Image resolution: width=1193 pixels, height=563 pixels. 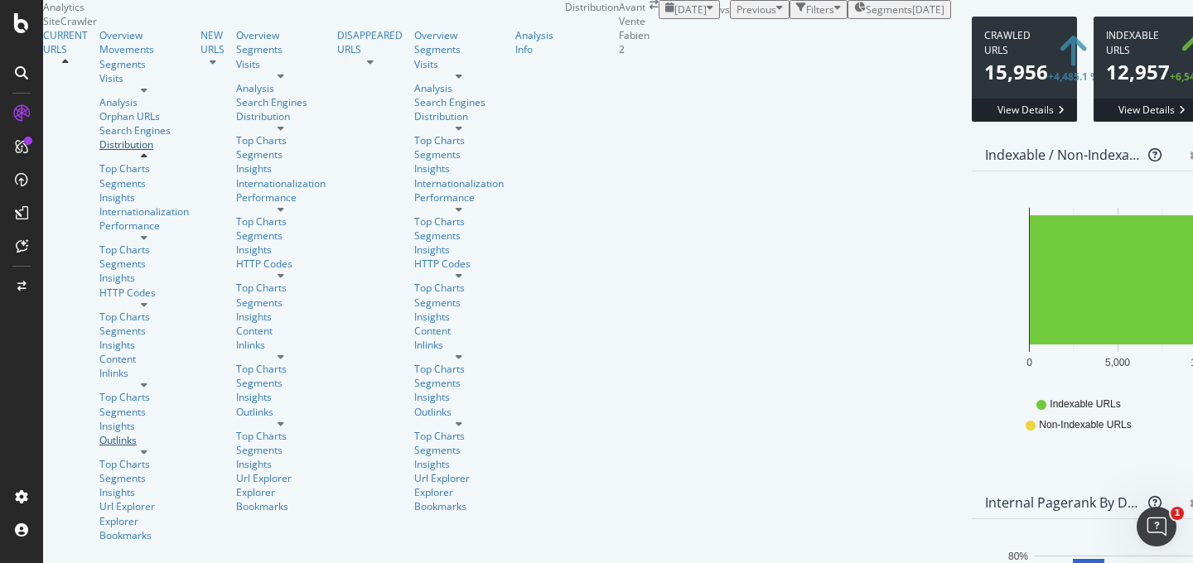 I want to click on div: Orphan URLs, so click(x=144, y=116).